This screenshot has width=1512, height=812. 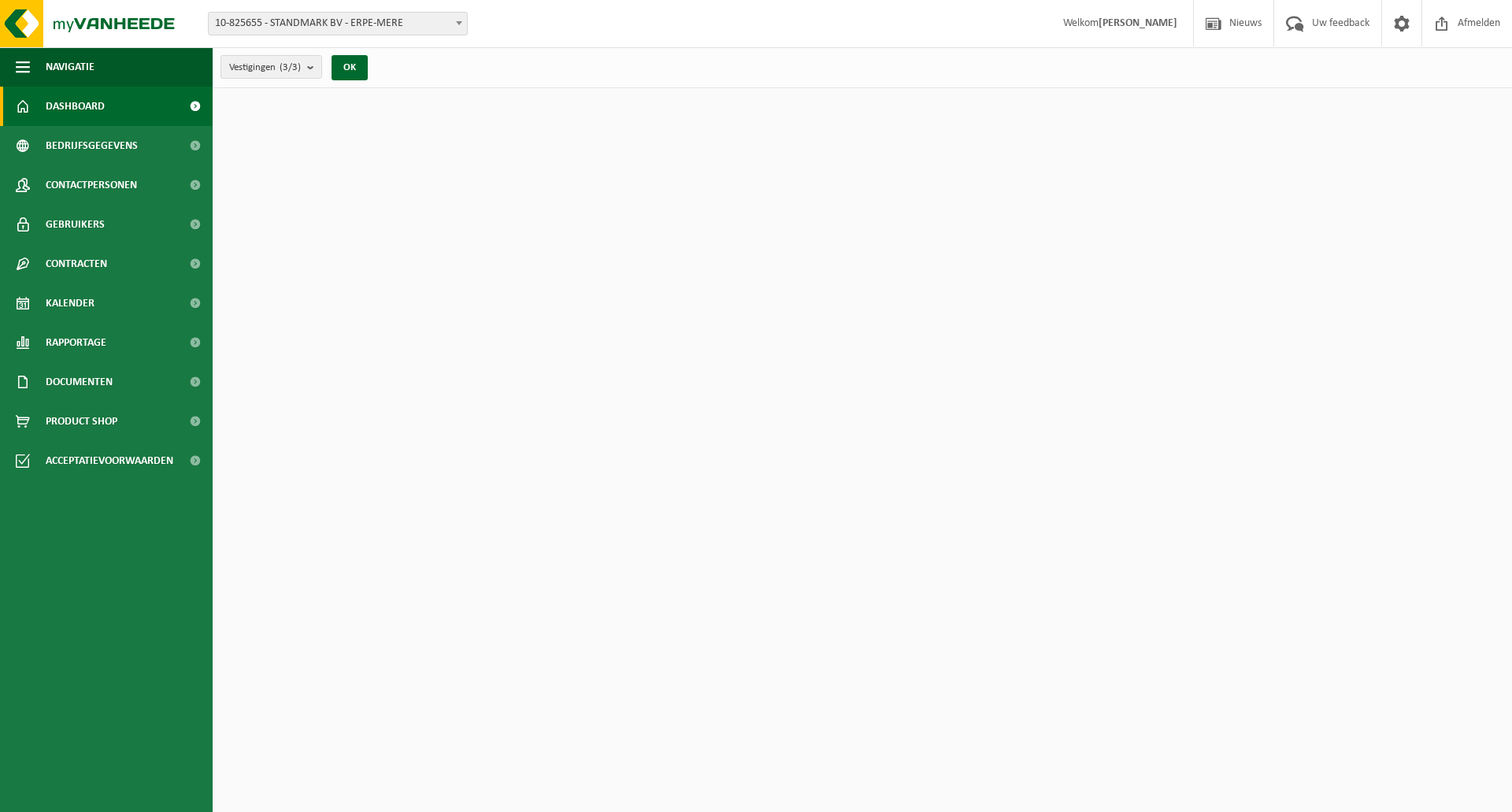 I want to click on span: Rapportage, so click(x=76, y=342).